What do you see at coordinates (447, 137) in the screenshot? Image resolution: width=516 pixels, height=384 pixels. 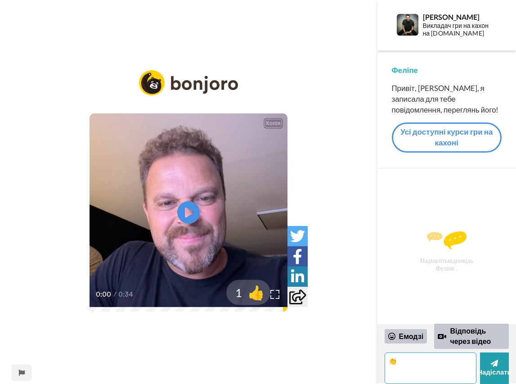 I see `a: Усі доступні курси гри на кахоні` at bounding box center [447, 137].